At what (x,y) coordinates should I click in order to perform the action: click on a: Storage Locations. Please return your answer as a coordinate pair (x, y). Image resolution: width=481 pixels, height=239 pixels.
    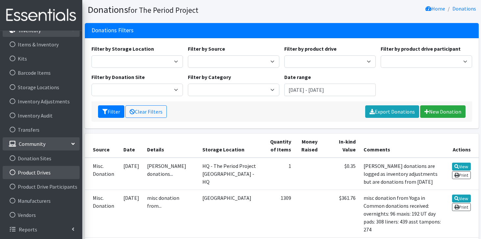
    Looking at the image, I should click on (41, 87).